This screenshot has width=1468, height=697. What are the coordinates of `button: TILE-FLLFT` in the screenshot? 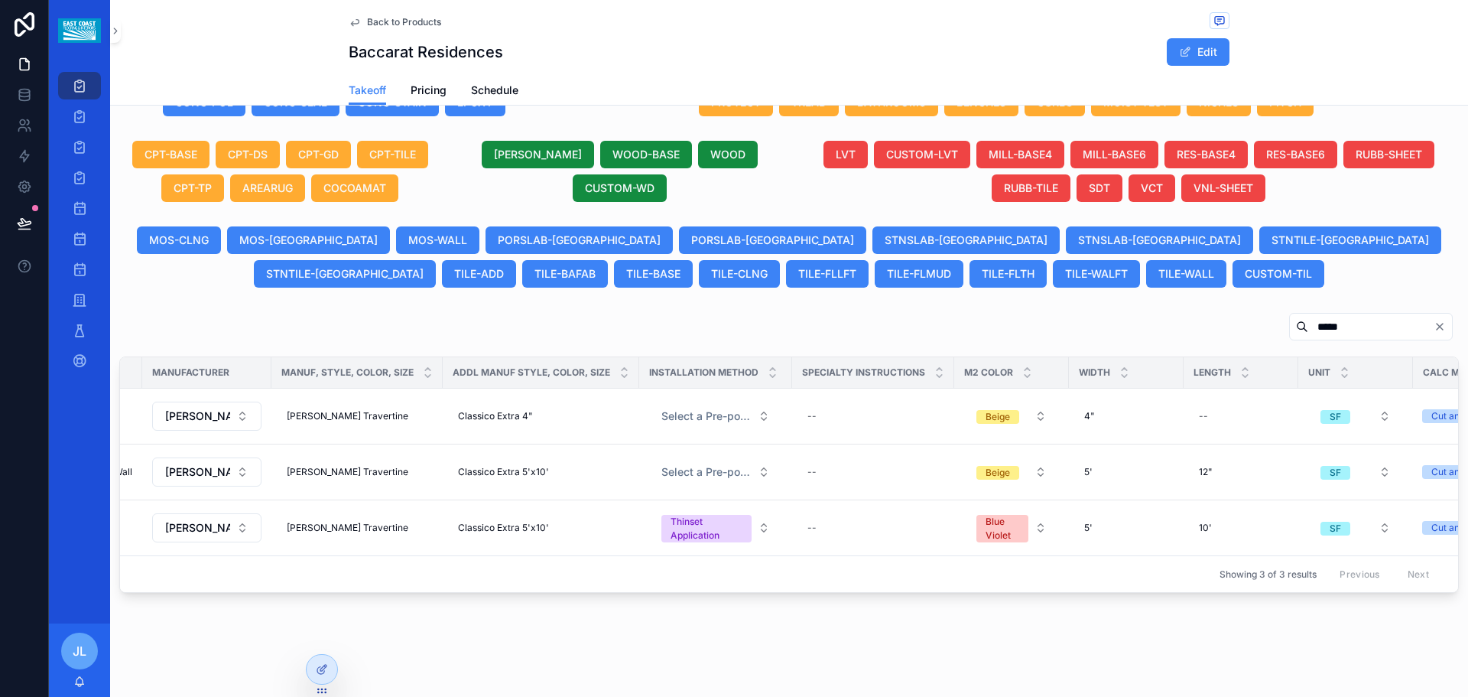 It's located at (827, 274).